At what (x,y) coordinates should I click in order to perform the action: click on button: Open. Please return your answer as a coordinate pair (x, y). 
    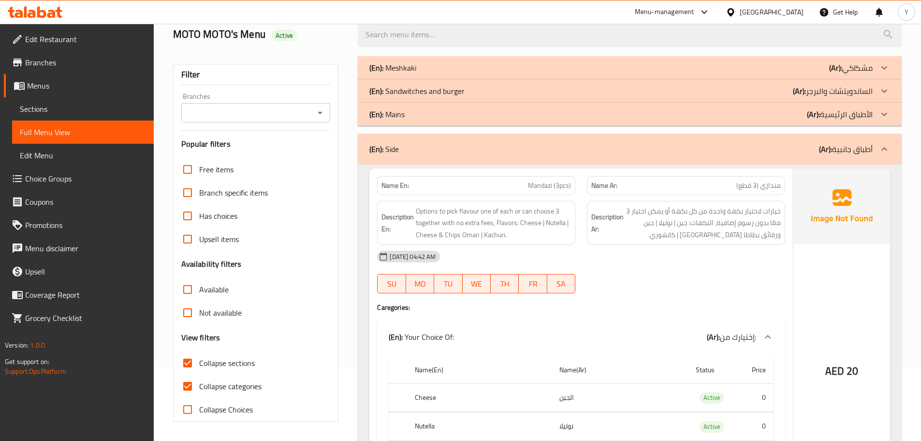
    Looking at the image, I should click on (320, 113).